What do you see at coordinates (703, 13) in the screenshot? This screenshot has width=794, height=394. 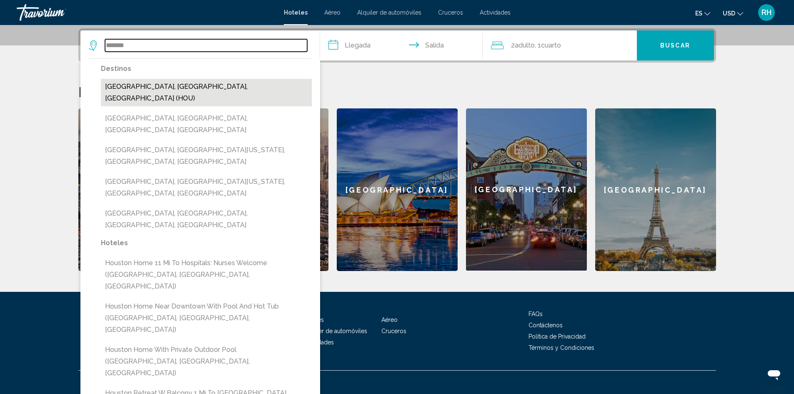 I see `button: Change language` at bounding box center [703, 13].